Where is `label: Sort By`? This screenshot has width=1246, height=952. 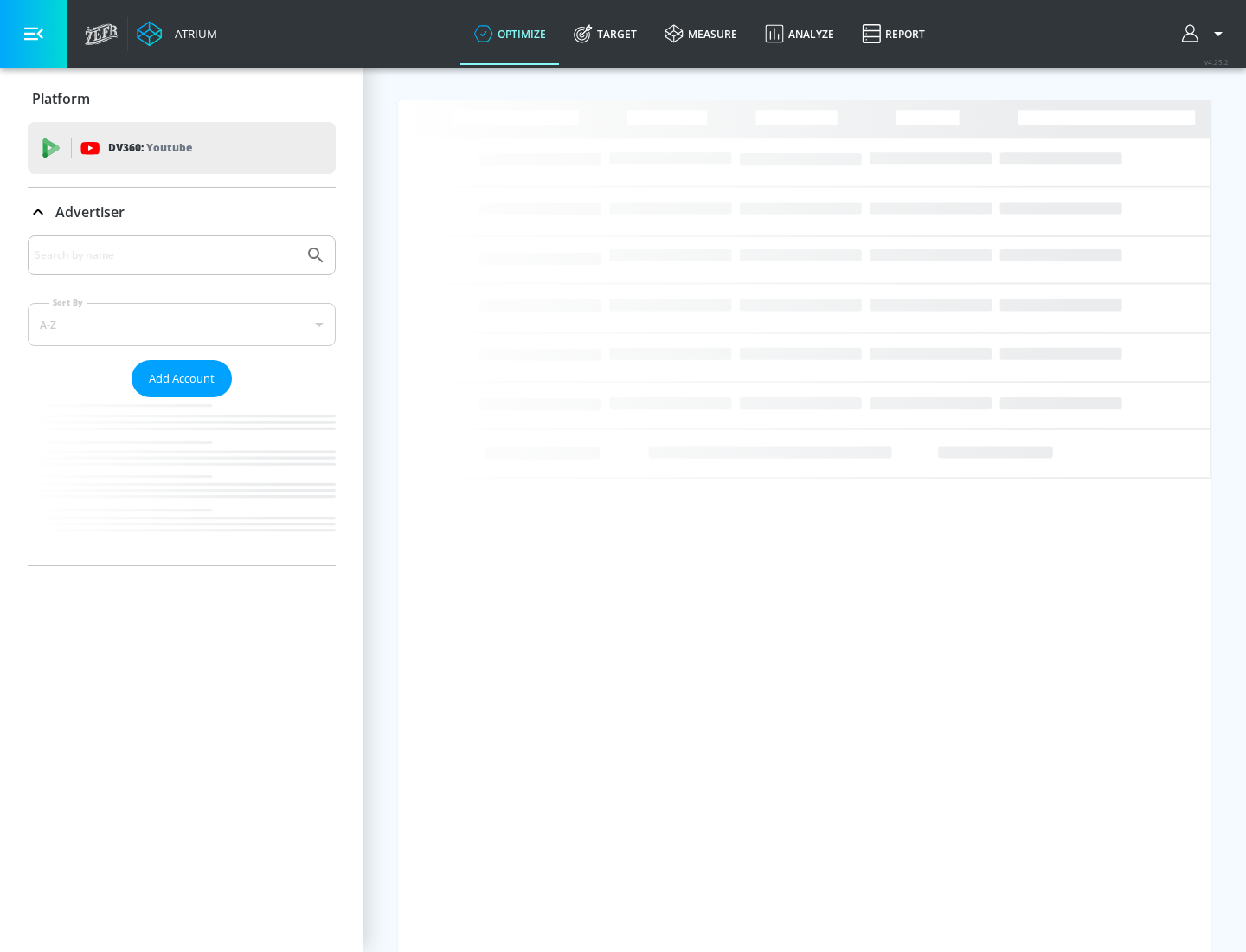
label: Sort By is located at coordinates (68, 302).